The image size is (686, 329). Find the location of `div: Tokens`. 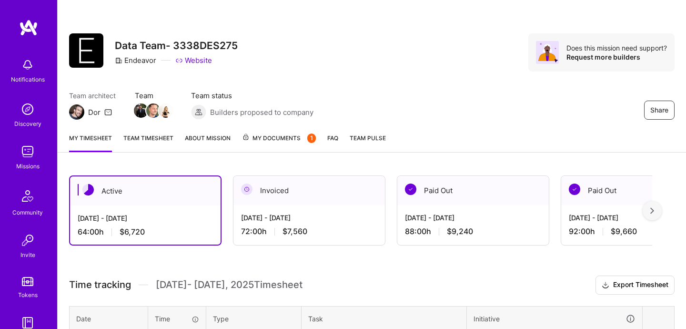

div: Tokens is located at coordinates (28, 294).